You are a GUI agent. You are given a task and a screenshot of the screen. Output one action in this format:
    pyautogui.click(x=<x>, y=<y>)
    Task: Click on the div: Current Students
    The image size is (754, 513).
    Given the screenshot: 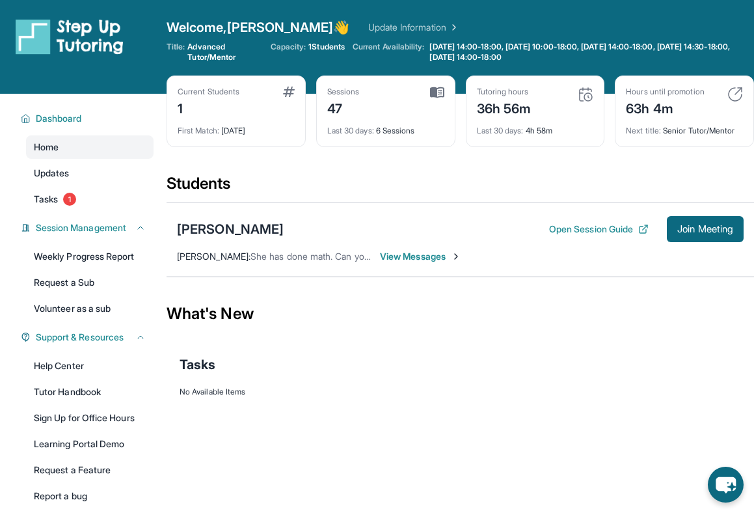 What is the action you would take?
    pyautogui.click(x=208, y=92)
    